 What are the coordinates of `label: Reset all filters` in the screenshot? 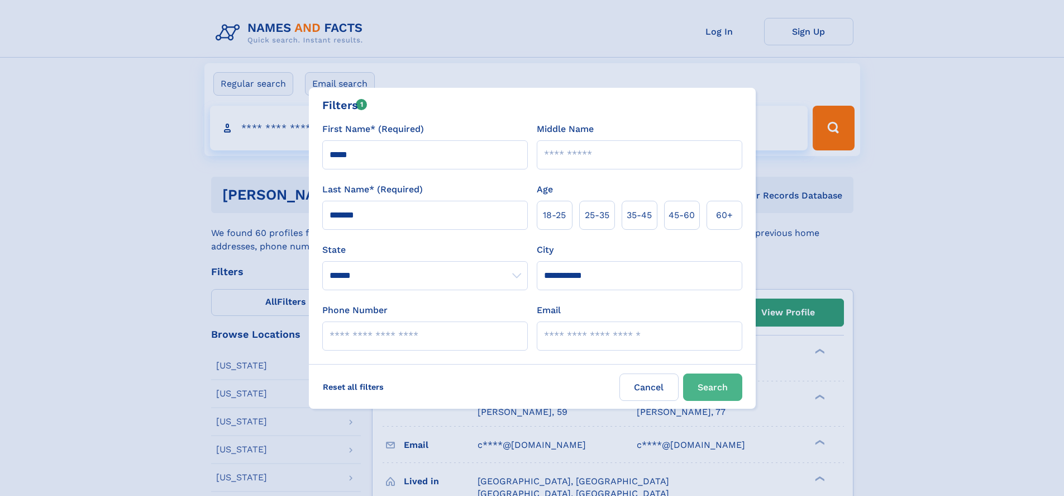 It's located at (353, 387).